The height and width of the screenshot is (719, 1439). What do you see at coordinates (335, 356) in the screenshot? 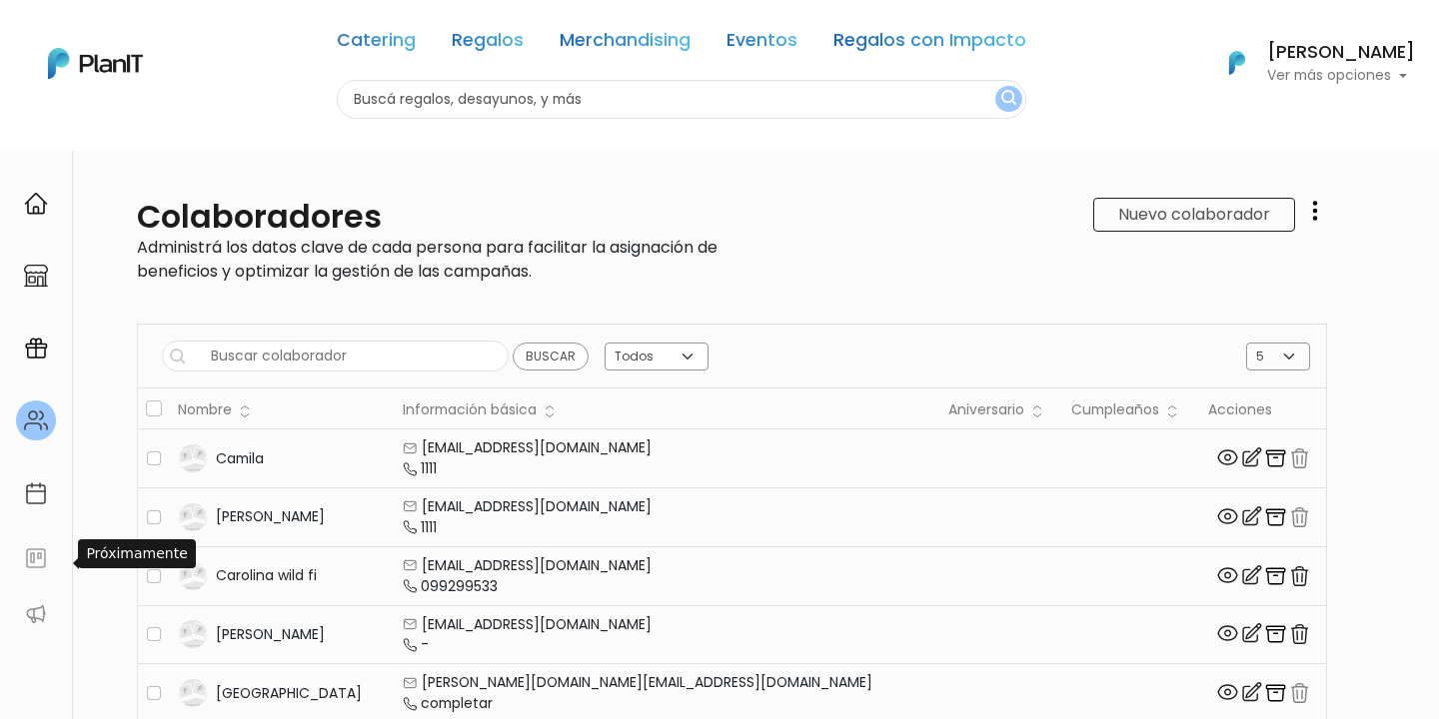
I see `input: Buscar colaborador` at bounding box center [335, 356].